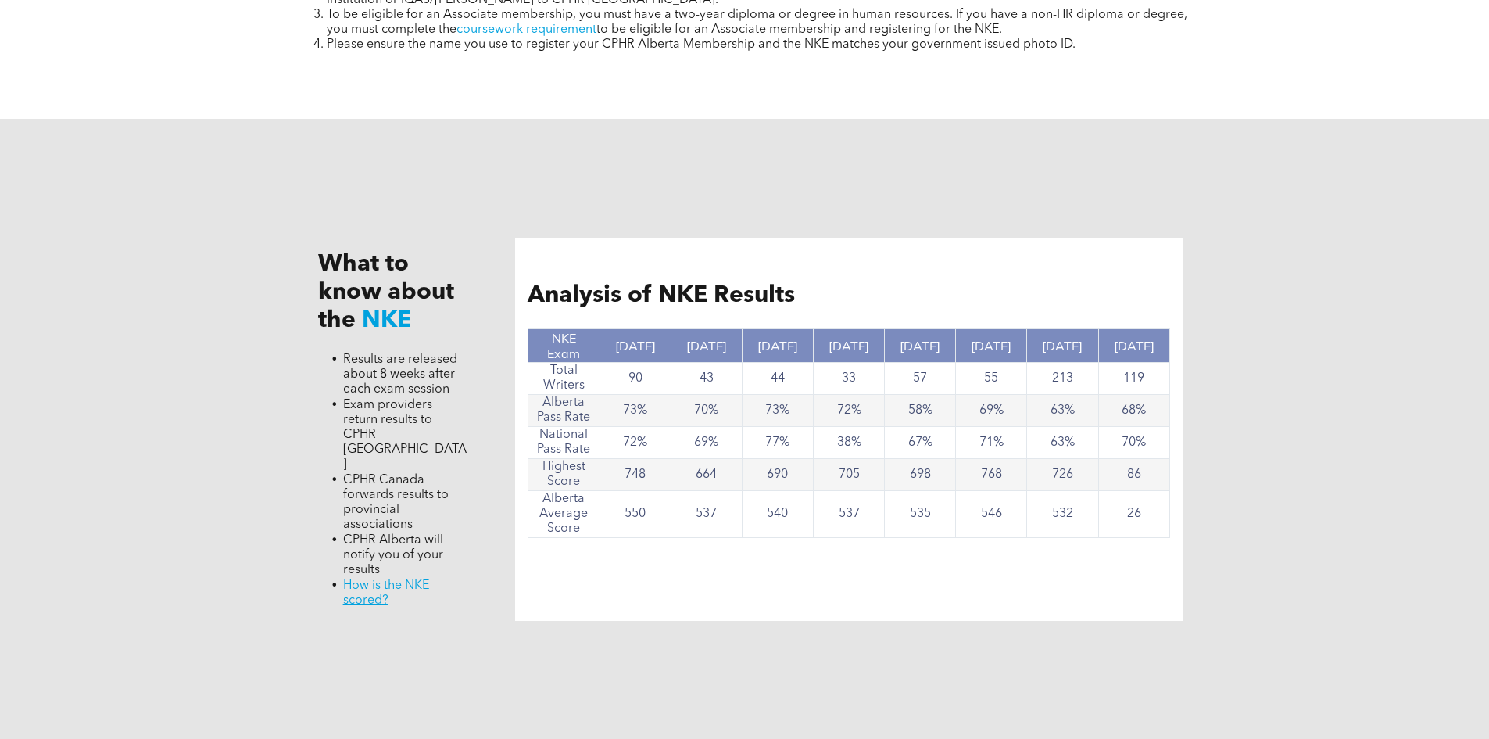 The width and height of the screenshot is (1489, 739). What do you see at coordinates (563, 442) in the screenshot?
I see `td: National Pass Rate` at bounding box center [563, 442].